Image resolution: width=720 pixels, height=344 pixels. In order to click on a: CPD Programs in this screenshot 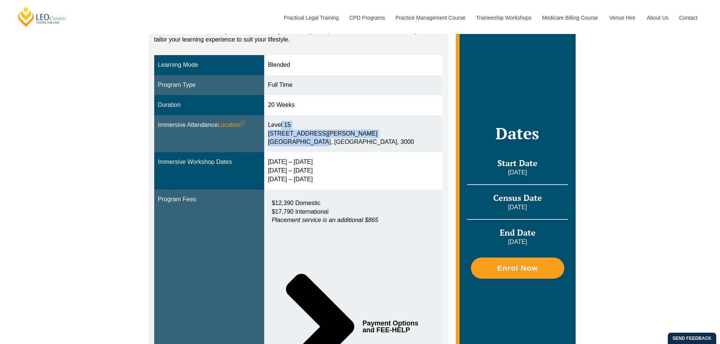, I will do `click(367, 18)`.